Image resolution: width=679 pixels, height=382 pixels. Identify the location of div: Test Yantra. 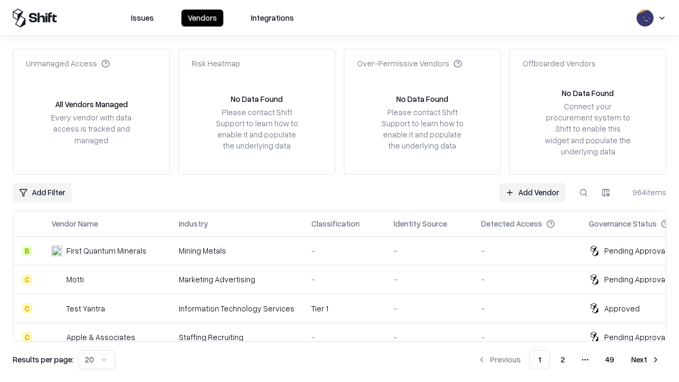
(85, 308).